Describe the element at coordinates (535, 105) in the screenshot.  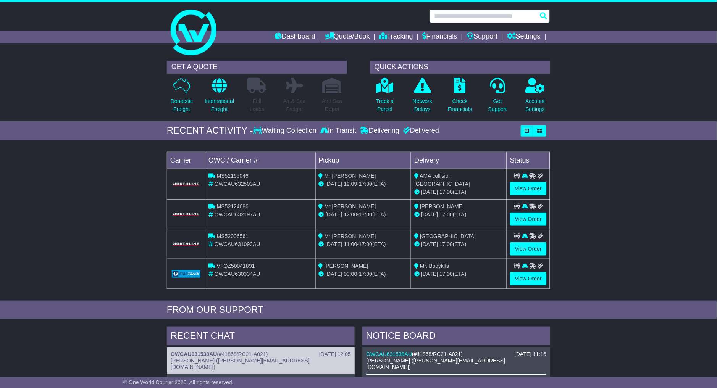
I see `p: Account Settings` at that location.